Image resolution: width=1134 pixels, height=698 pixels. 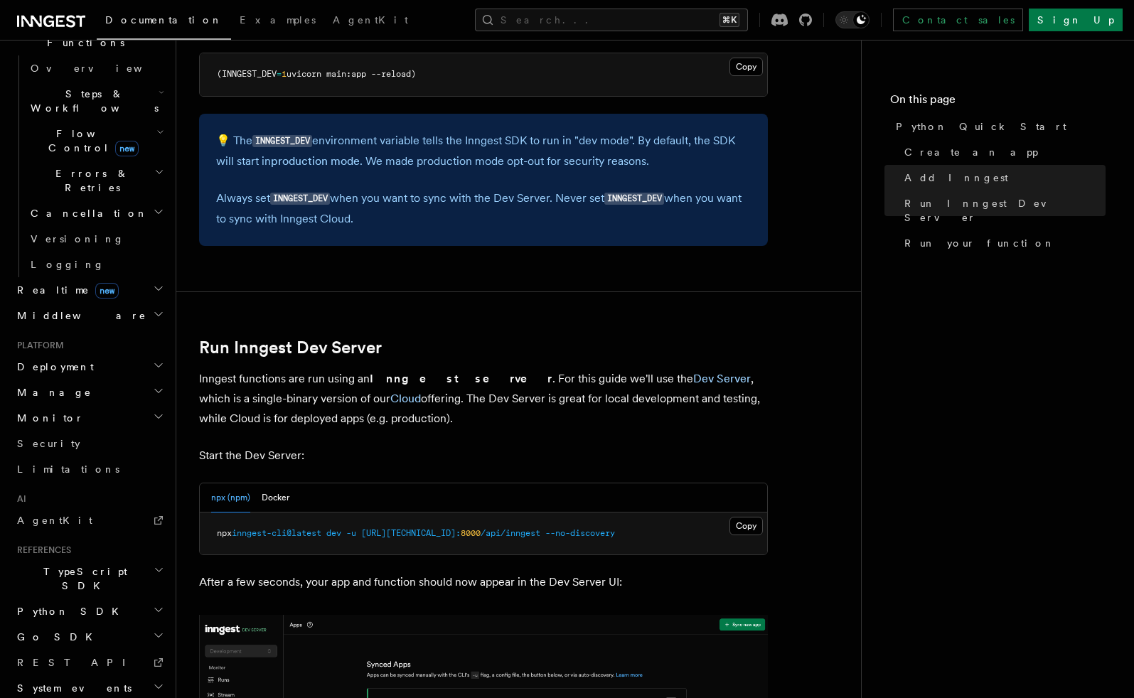 I want to click on a: Cloud, so click(x=405, y=398).